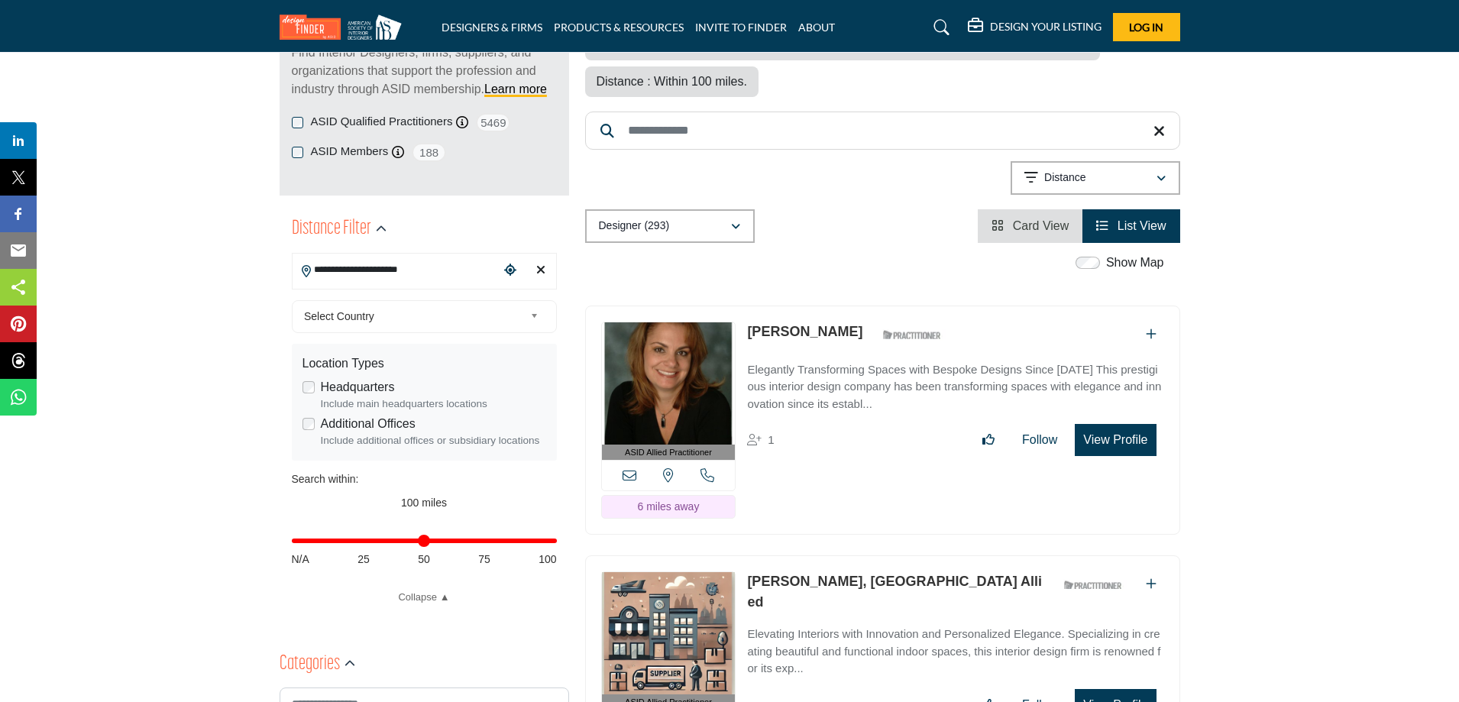  I want to click on li: List View, so click(1131, 226).